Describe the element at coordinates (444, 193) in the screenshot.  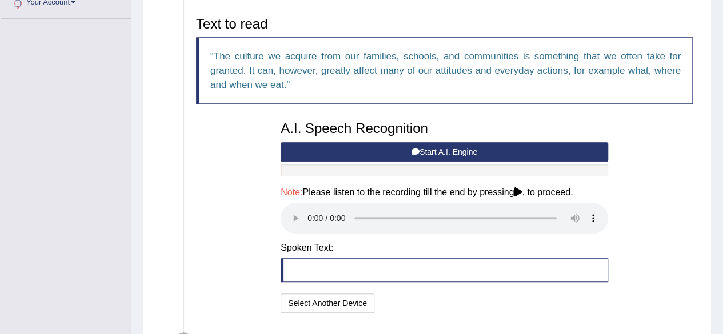
I see `h4: Please listen to the recording till the end by pressing , to proceed.` at that location.